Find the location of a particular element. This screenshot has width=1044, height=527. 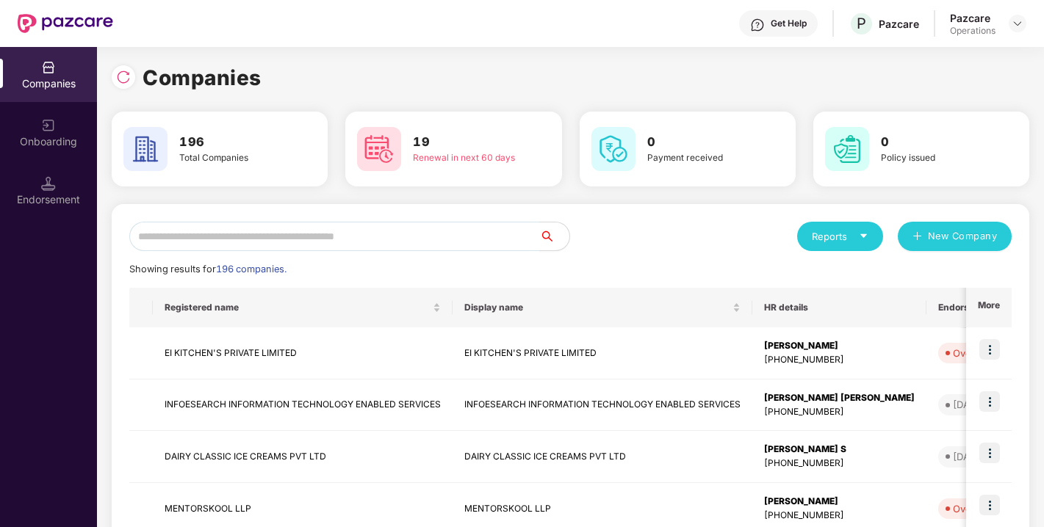

button: plusNew Company is located at coordinates (954, 236).